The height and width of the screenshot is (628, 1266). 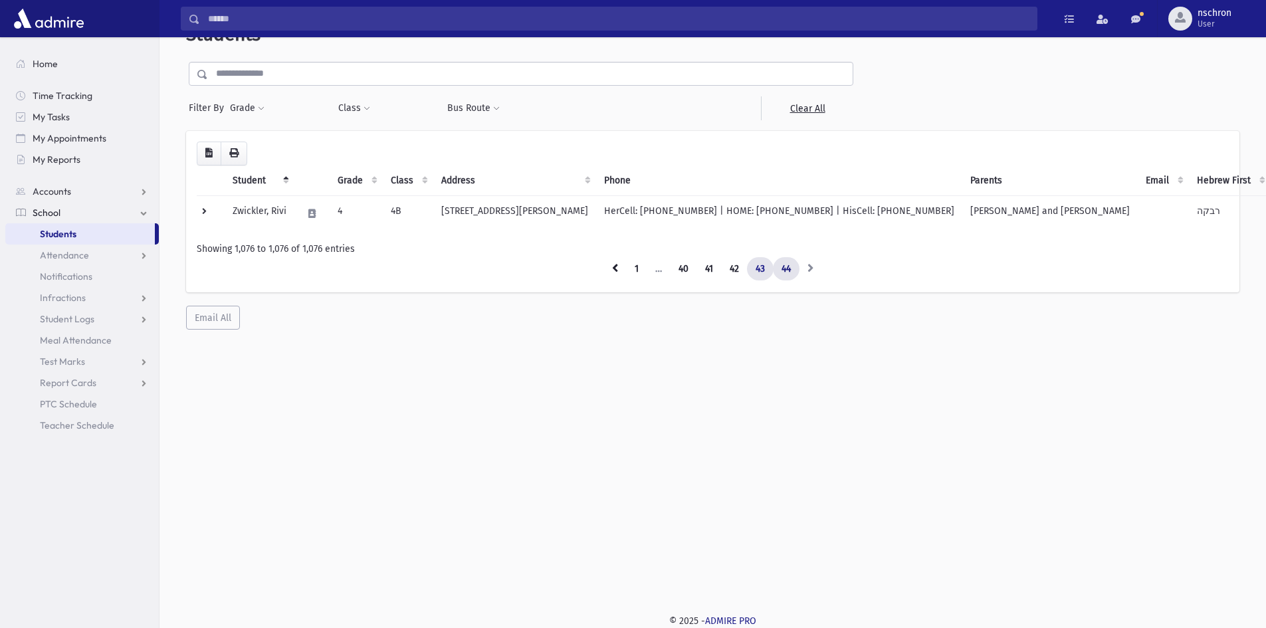 I want to click on span: PTC Schedule, so click(x=68, y=404).